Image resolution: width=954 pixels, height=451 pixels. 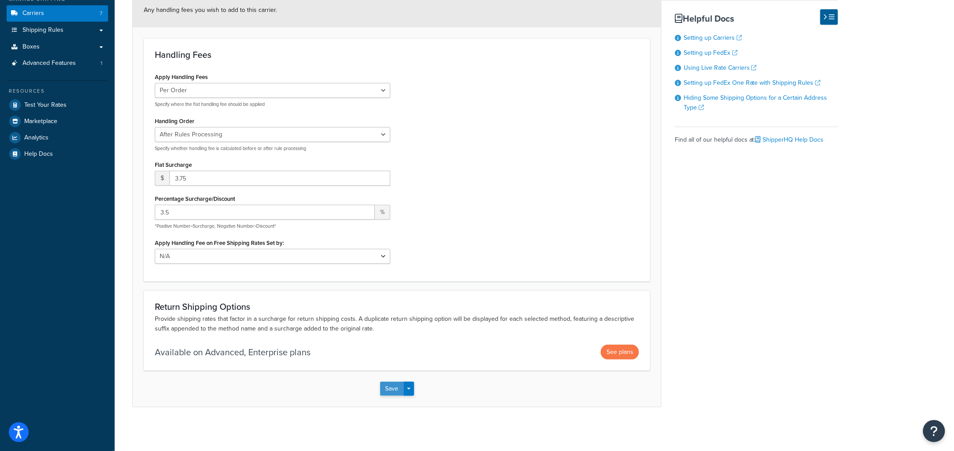 I want to click on li: Marketplace, so click(x=57, y=121).